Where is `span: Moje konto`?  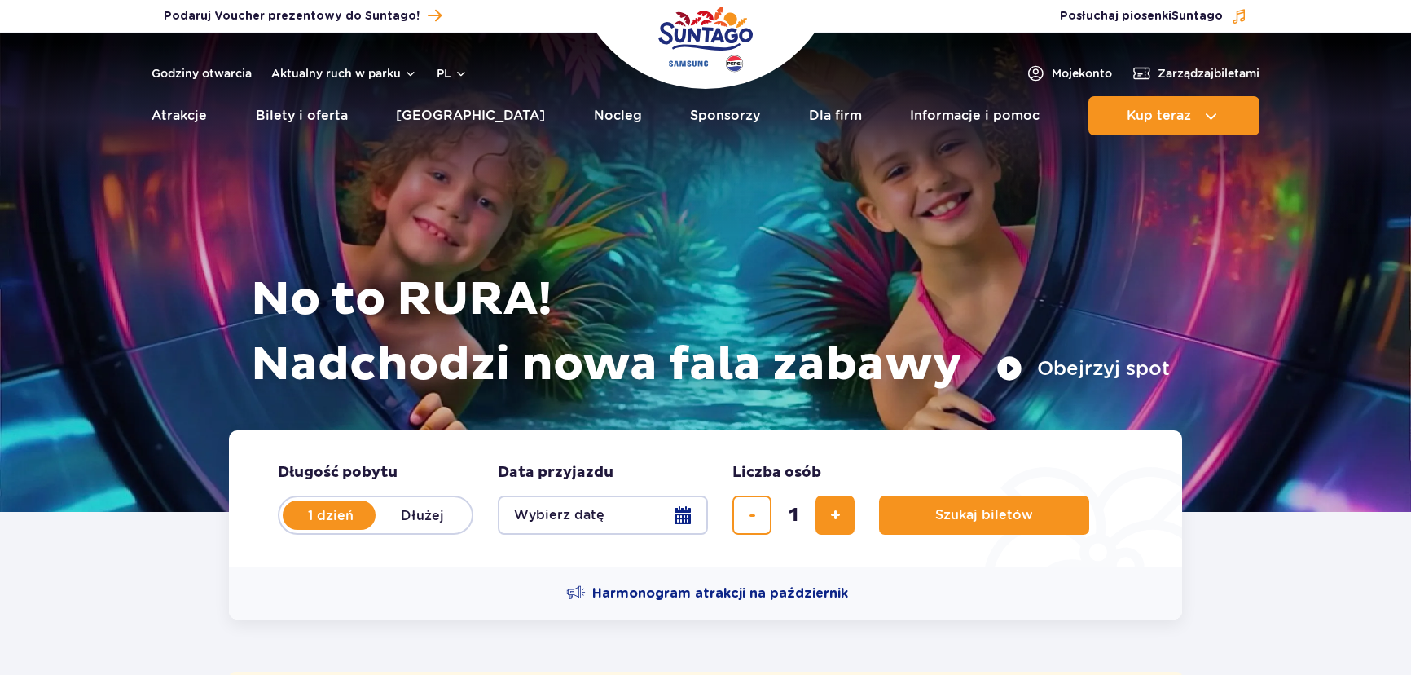
span: Moje konto is located at coordinates (1082, 73).